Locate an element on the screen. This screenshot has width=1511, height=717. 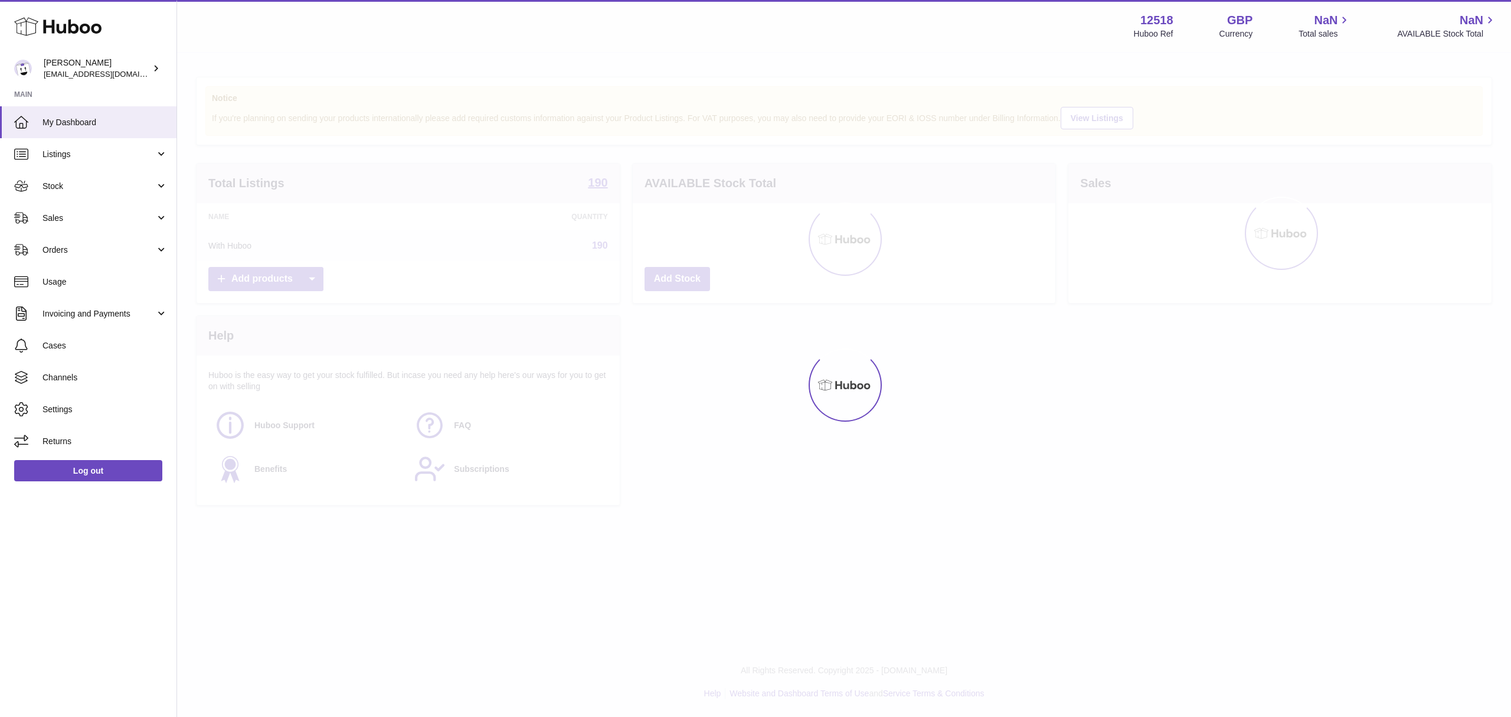
a: NaN Total sales is located at coordinates (1325, 26).